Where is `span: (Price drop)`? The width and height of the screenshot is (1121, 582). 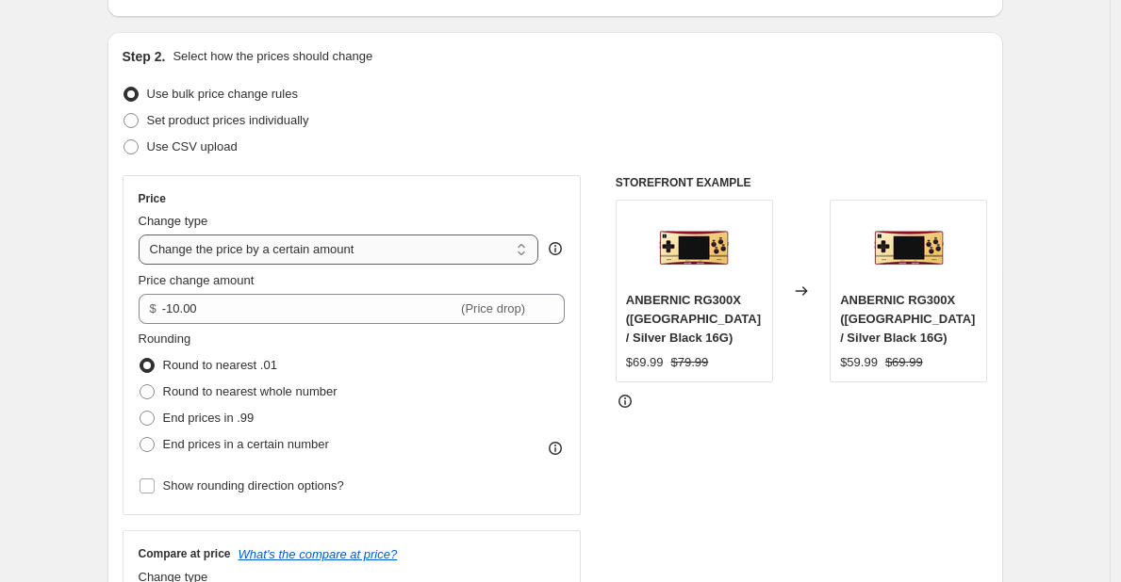 span: (Price drop) is located at coordinates (493, 308).